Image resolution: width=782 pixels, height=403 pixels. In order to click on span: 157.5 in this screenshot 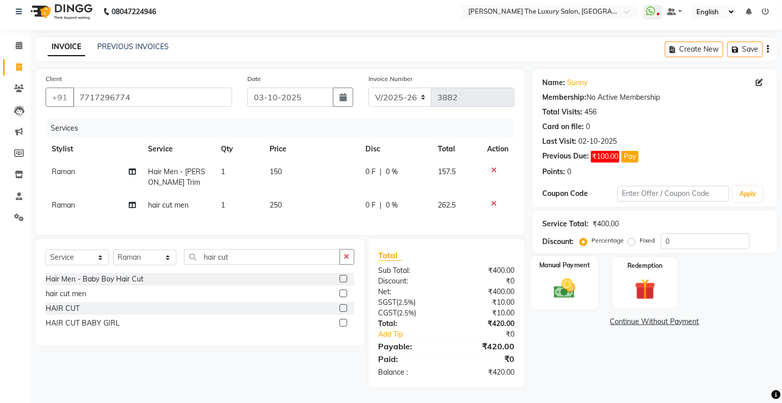, I will do `click(446, 172)`.